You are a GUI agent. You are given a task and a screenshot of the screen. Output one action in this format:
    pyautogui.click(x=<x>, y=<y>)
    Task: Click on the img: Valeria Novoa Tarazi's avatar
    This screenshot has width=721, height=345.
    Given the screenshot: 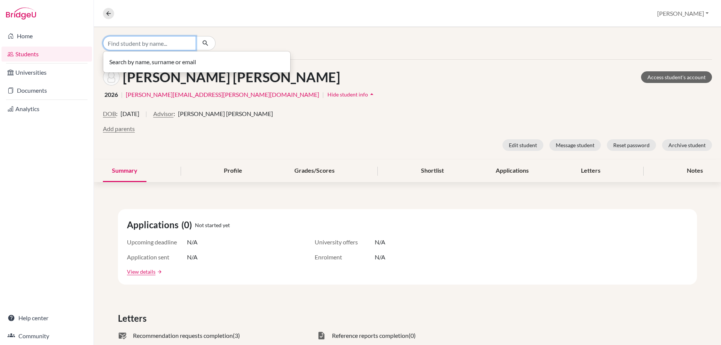 What is the action you would take?
    pyautogui.click(x=111, y=77)
    